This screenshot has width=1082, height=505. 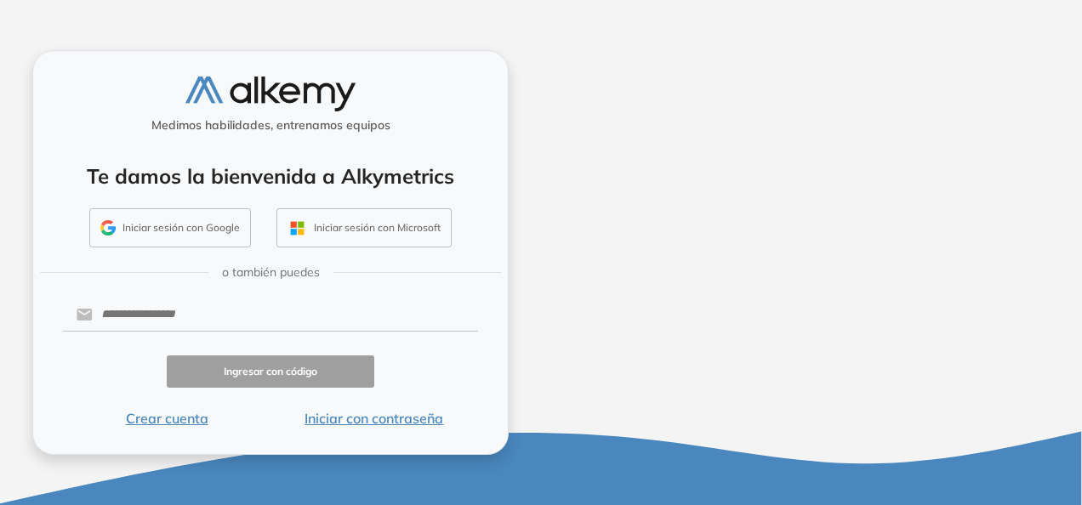 I want to click on img: OUTLOOK_ICON, so click(x=297, y=228).